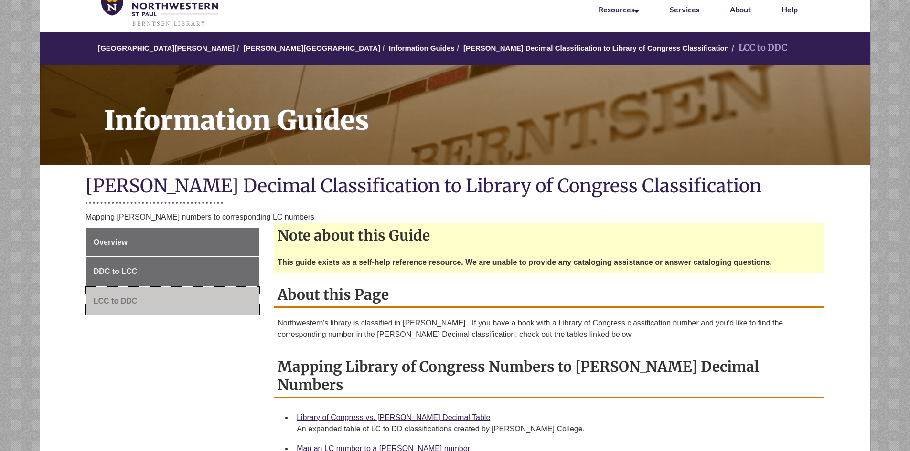  I want to click on a: Services, so click(685, 9).